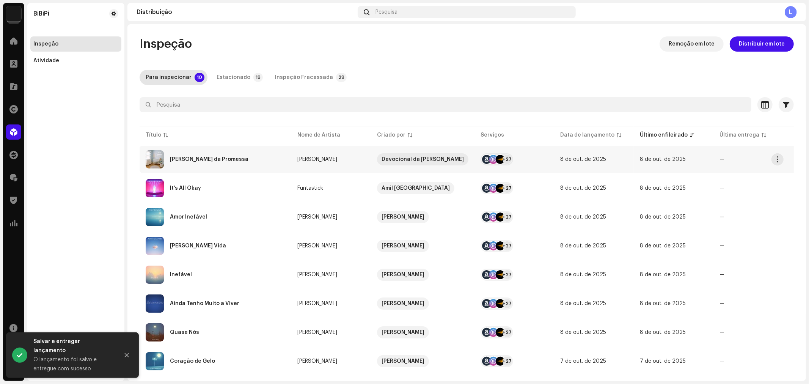 The height and width of the screenshot is (384, 809). I want to click on div: L, so click(791, 12).